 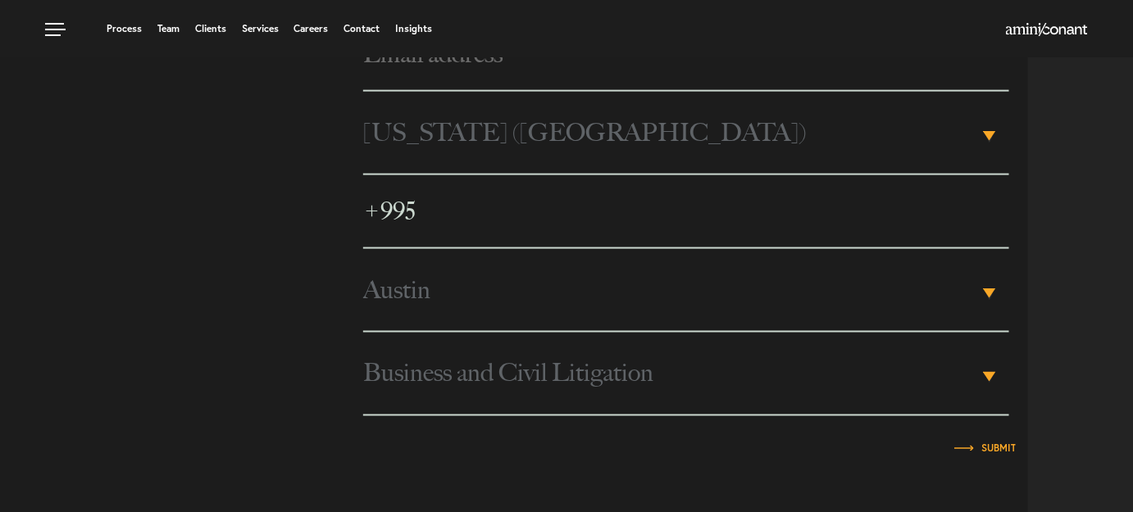 What do you see at coordinates (211, 29) in the screenshot?
I see `a: Clients` at bounding box center [211, 29].